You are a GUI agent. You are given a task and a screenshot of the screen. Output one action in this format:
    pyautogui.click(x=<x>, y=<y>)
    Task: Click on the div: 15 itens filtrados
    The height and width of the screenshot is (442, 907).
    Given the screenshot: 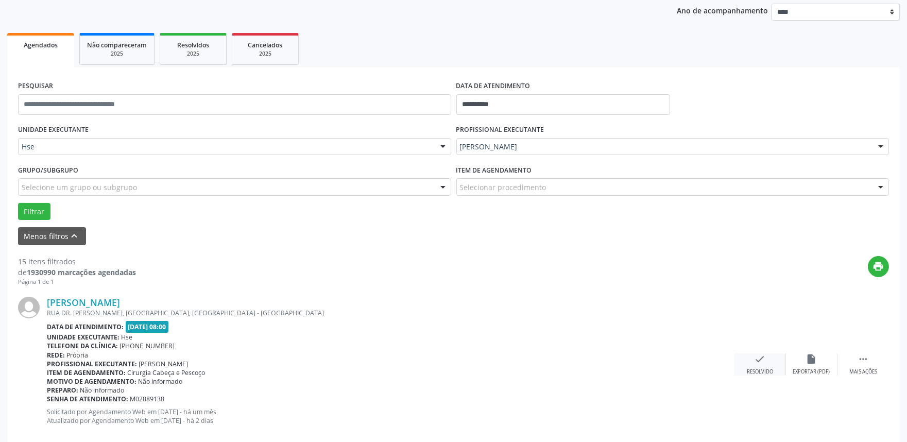 What is the action you would take?
    pyautogui.click(x=77, y=261)
    